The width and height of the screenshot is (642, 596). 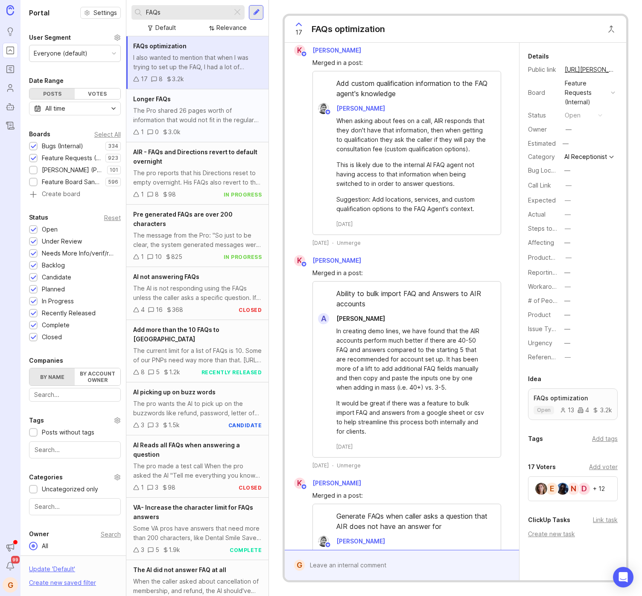 I want to click on div: 98, so click(x=172, y=194).